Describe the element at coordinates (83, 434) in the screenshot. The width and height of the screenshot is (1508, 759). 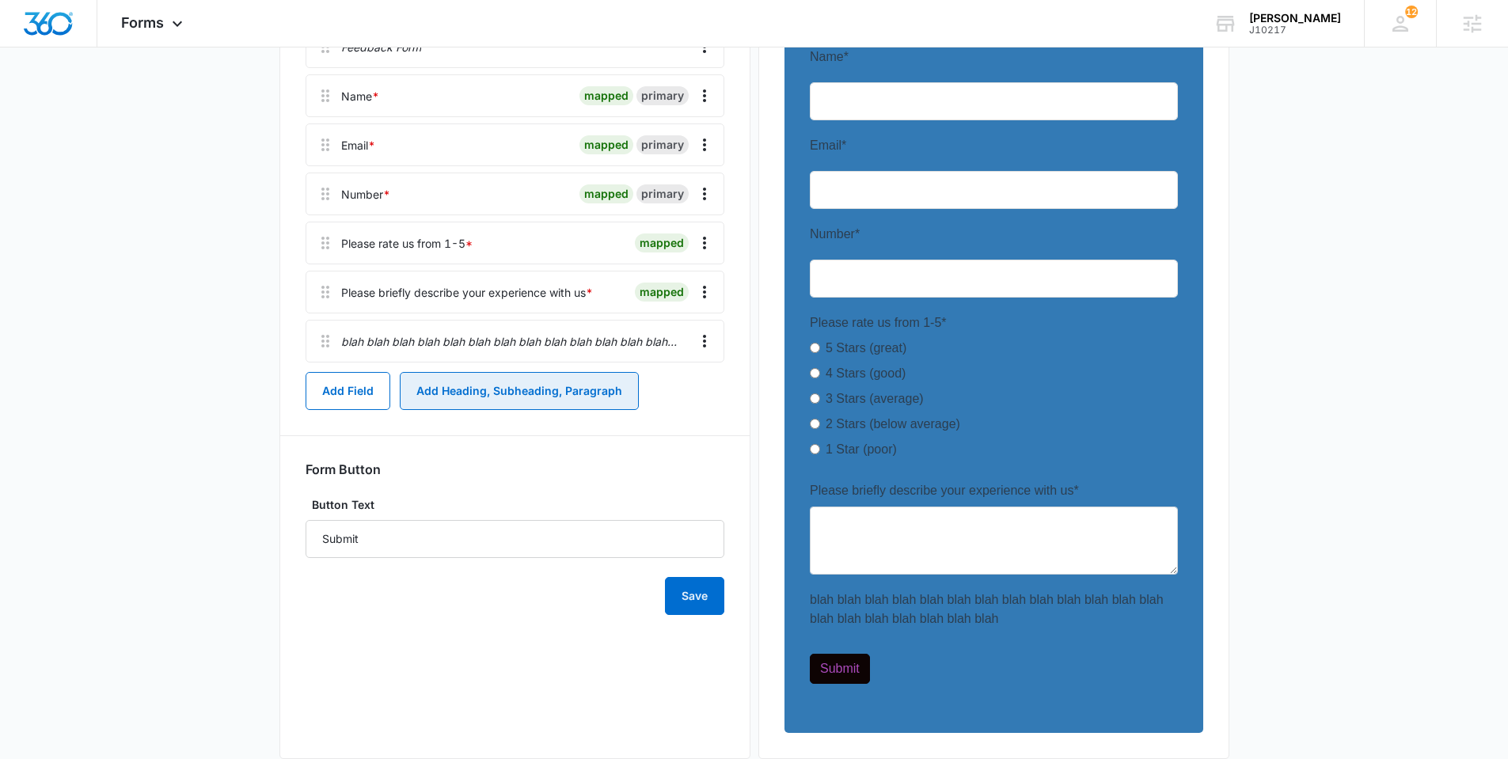
I see `label: 2 Stars (below average)` at that location.